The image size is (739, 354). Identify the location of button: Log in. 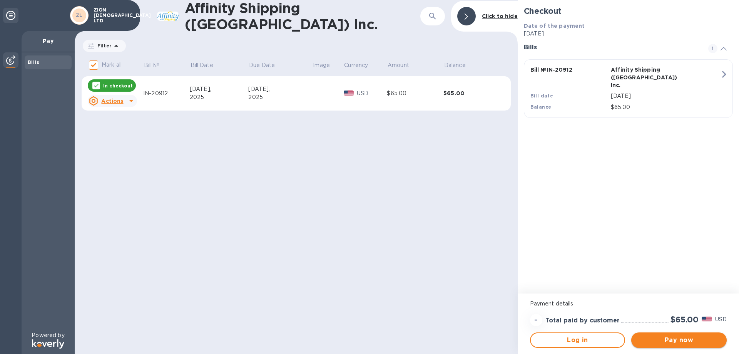
(578, 340).